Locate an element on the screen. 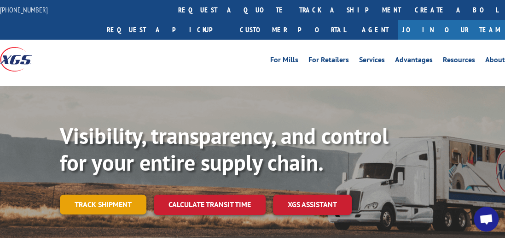  a: For Retailers is located at coordinates (329, 61).